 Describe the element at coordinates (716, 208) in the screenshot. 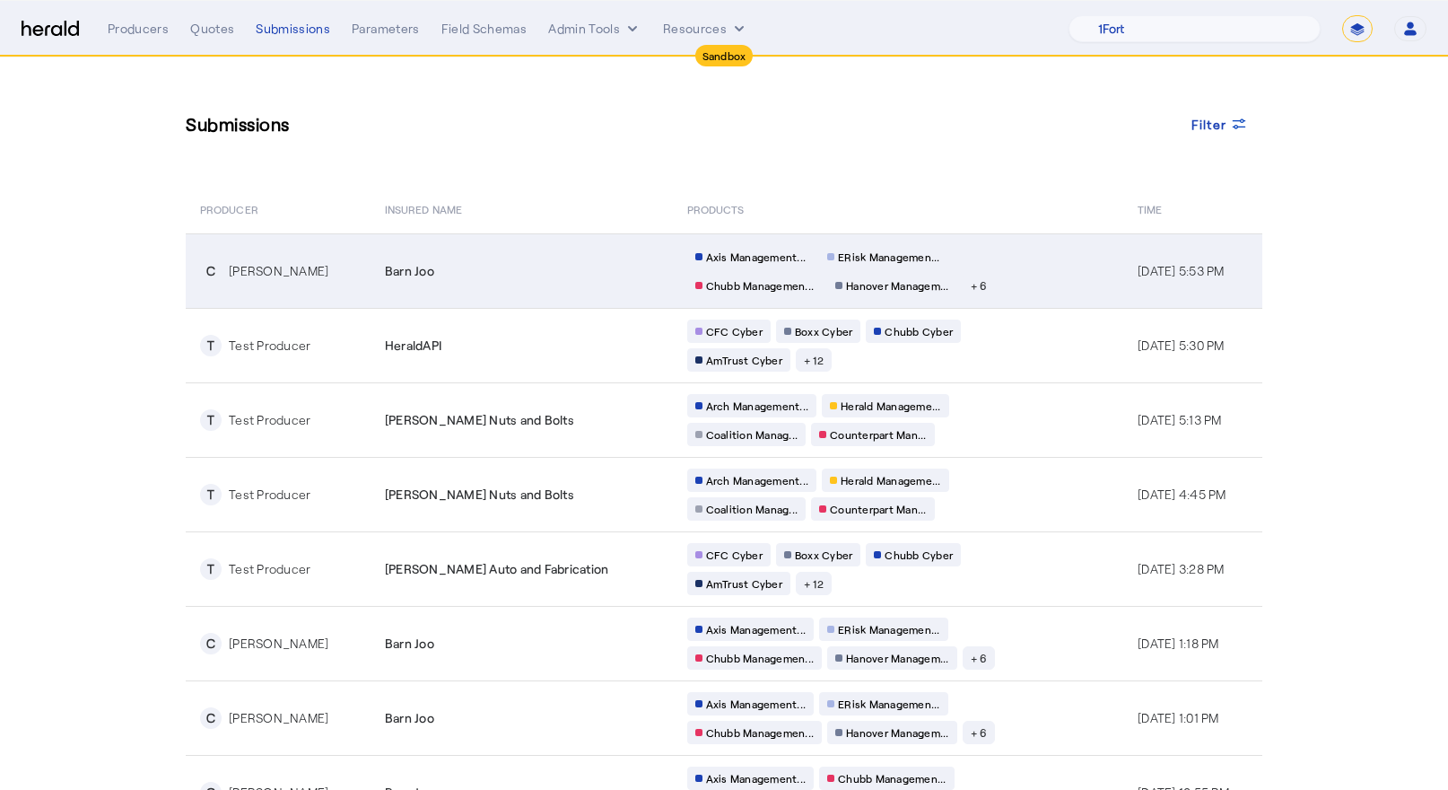

I see `span: PRODUCTS` at that location.